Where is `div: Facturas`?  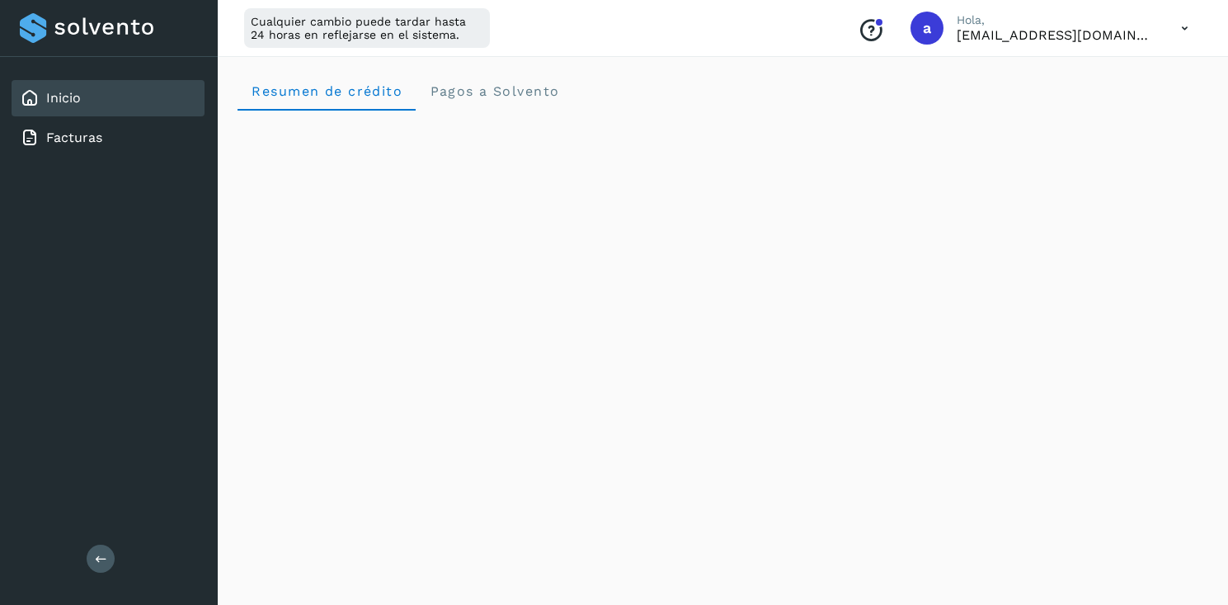 div: Facturas is located at coordinates (108, 138).